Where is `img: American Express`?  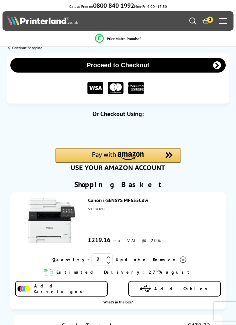
img: American Express is located at coordinates (136, 88).